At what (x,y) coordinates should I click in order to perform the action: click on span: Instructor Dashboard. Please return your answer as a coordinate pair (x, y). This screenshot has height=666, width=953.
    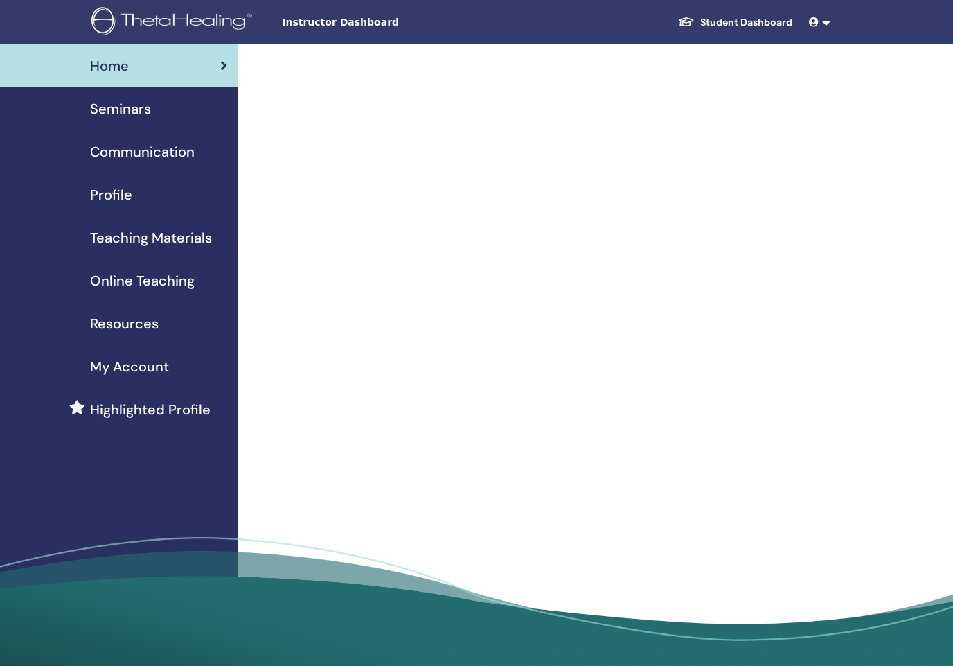
    Looking at the image, I should click on (386, 22).